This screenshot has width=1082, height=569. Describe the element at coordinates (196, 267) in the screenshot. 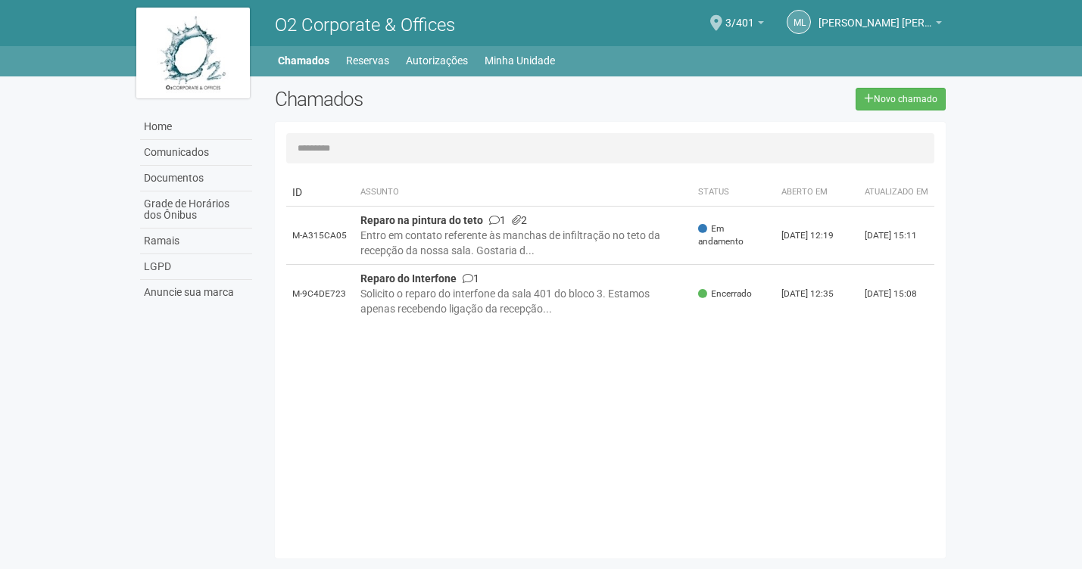

I see `a: LGPD` at that location.